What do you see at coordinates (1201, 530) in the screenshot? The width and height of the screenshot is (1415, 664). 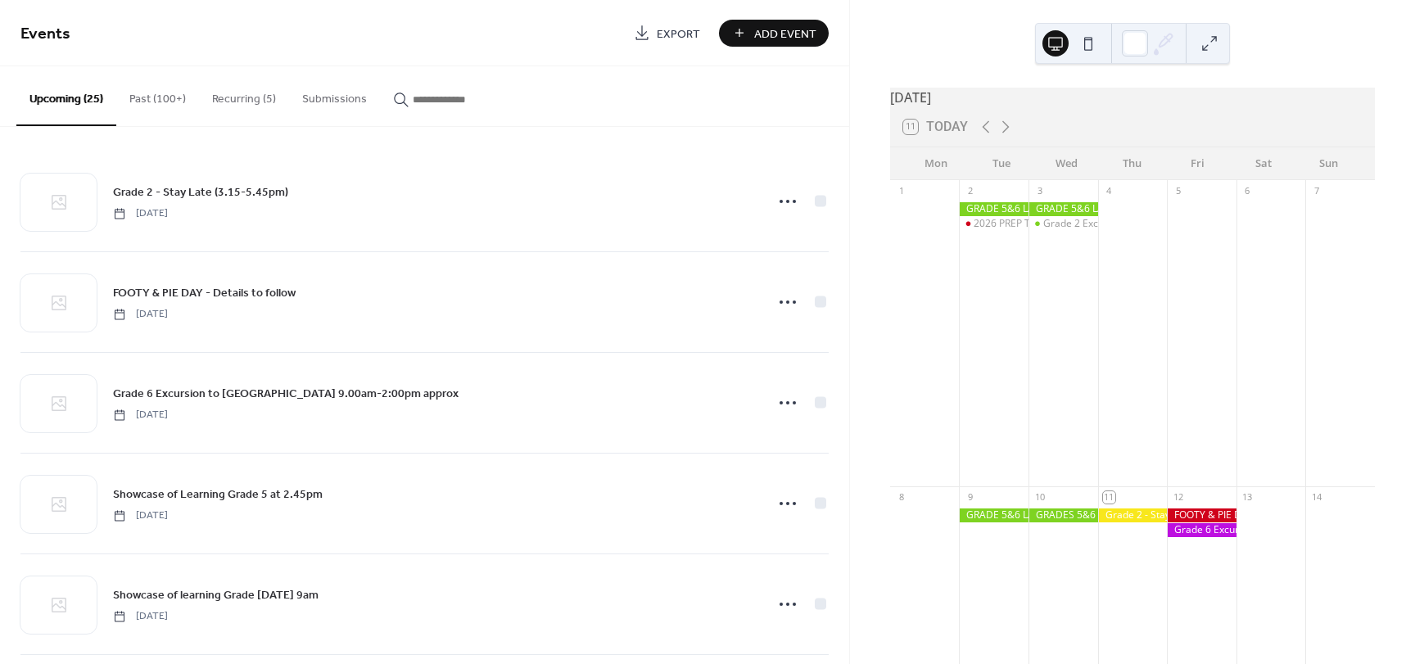 I see `div: Grade 6 Excursion to Sun Theatre 9.00am-2:00pm approx` at bounding box center [1201, 530].